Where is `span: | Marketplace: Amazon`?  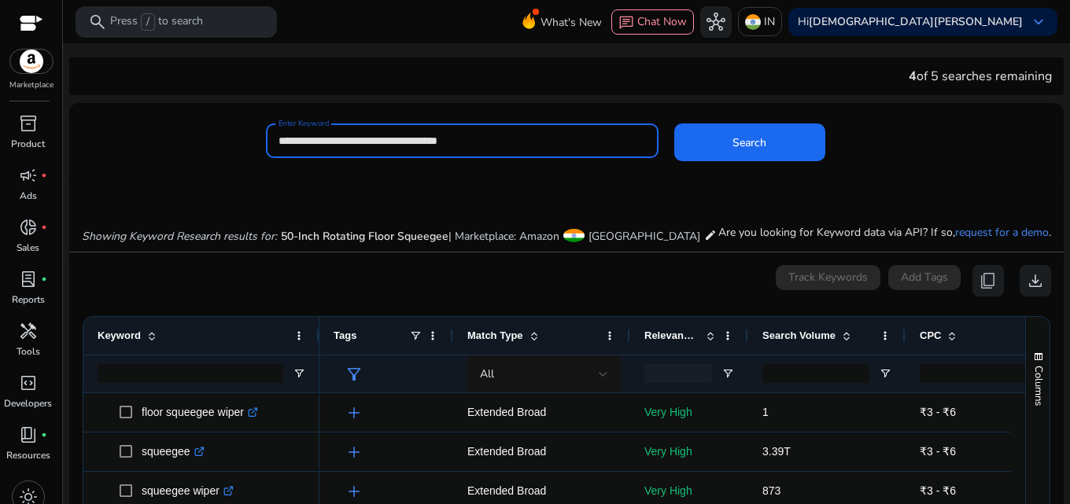 span: | Marketplace: Amazon is located at coordinates (503, 236).